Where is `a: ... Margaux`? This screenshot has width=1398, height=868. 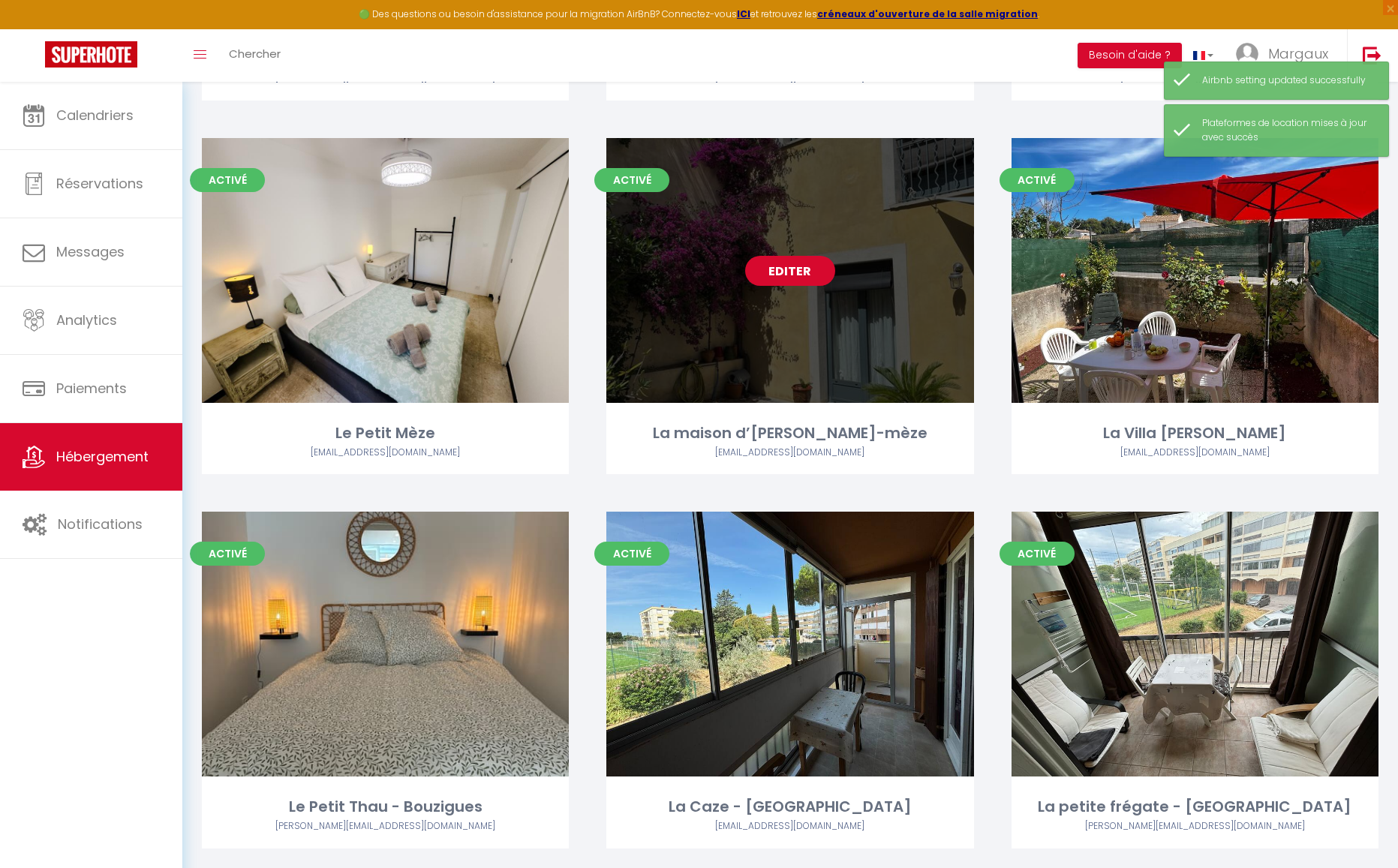 a: ... Margaux is located at coordinates (1285, 55).